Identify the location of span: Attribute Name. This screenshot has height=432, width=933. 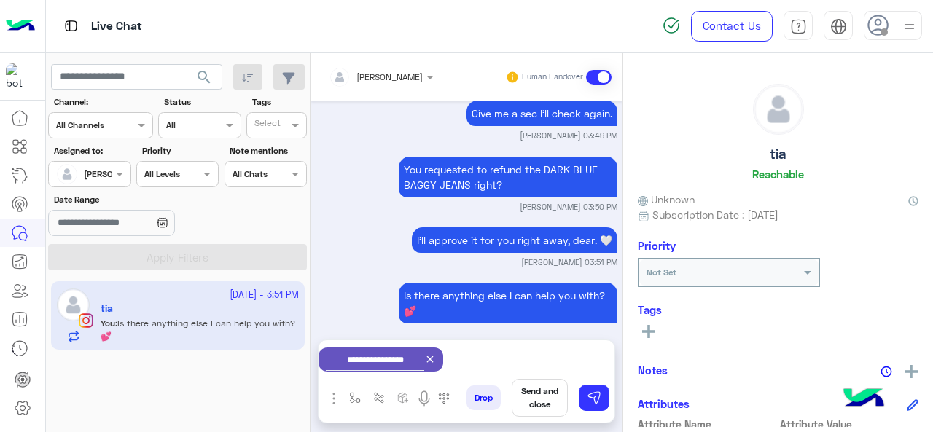
(707, 424).